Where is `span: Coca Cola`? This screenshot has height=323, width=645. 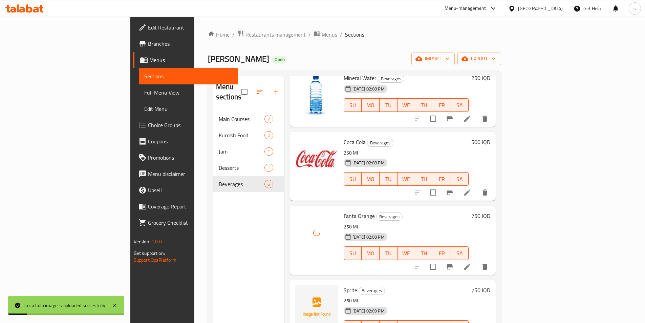 span: Coca Cola is located at coordinates (355, 142).